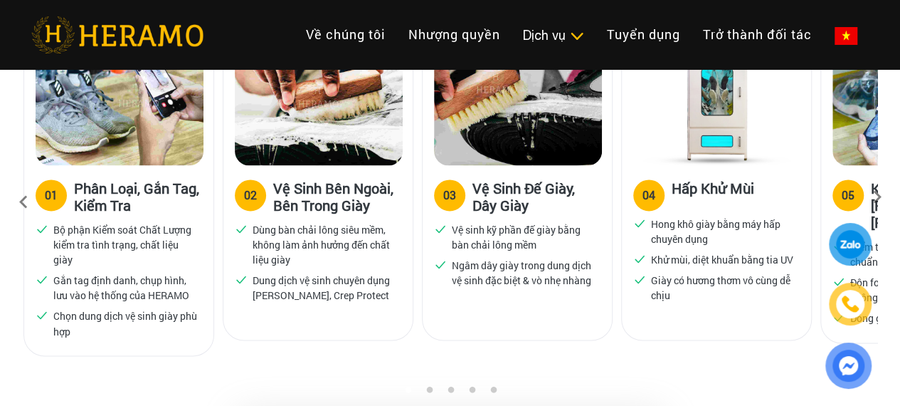 This screenshot has height=406, width=900. What do you see at coordinates (846, 36) in the screenshot?
I see `img: vn-flag.png` at bounding box center [846, 36].